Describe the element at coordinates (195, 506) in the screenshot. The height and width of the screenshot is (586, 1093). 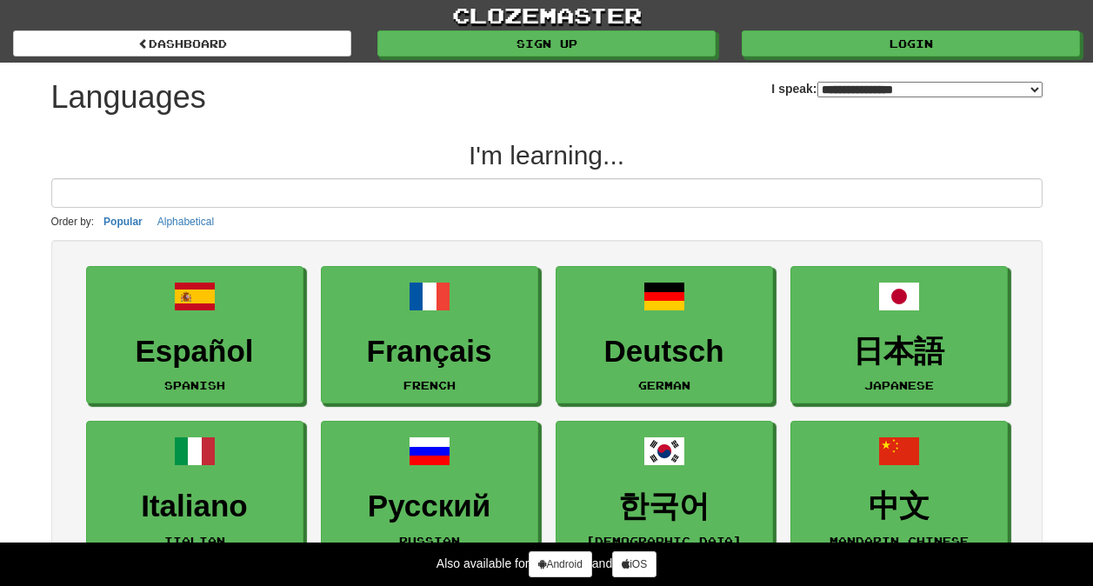
I see `h3: Italiano` at that location.